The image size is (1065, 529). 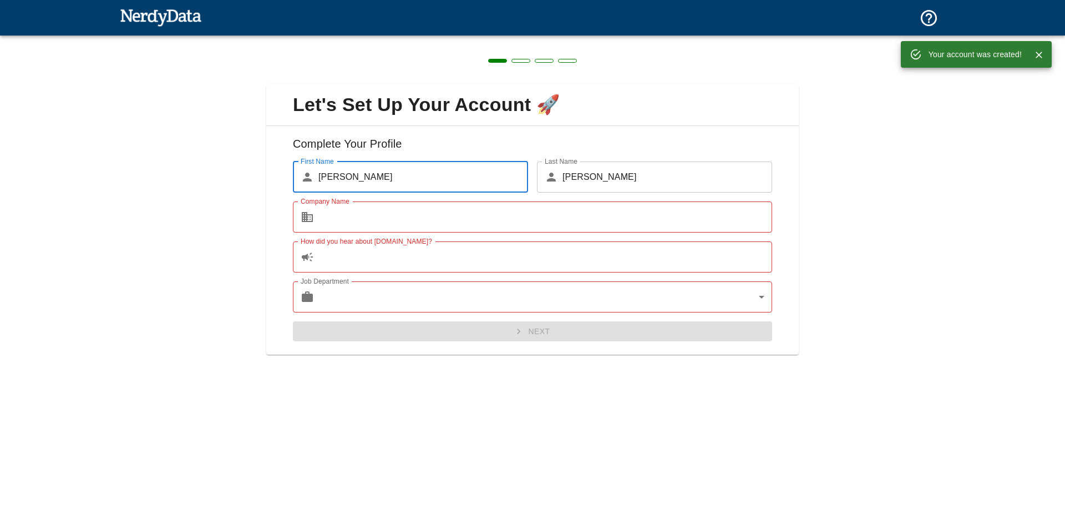 I want to click on label: First Name, so click(x=317, y=161).